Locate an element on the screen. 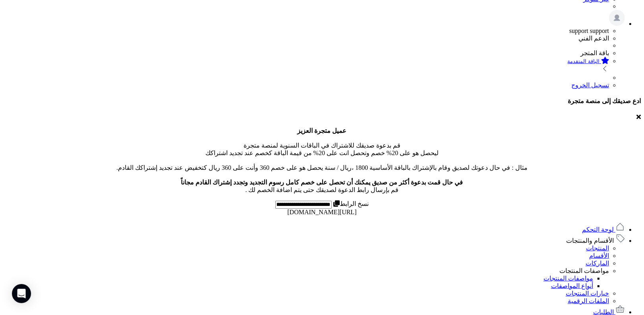 This screenshot has width=644, height=315. a: لوحة التحكم is located at coordinates (603, 229).